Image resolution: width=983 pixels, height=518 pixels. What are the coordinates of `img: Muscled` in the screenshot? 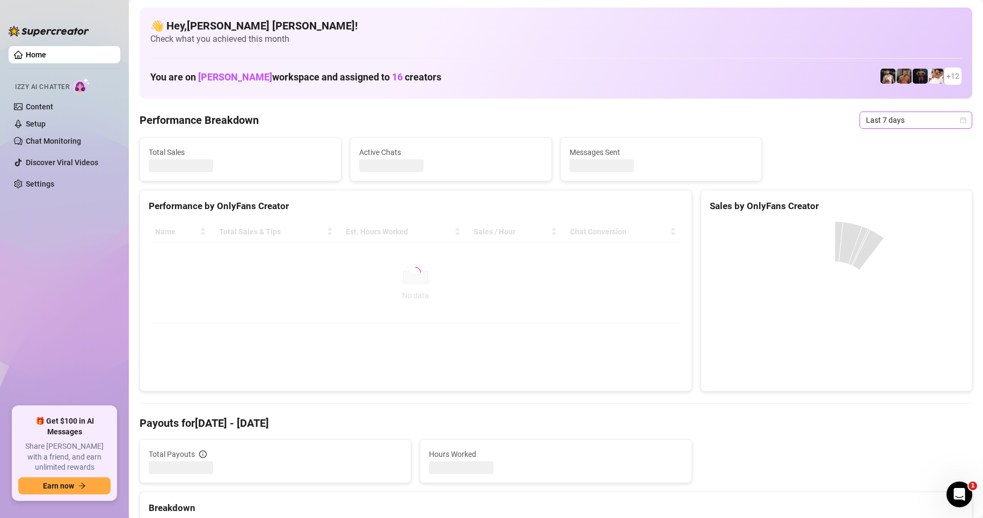 It's located at (920, 76).